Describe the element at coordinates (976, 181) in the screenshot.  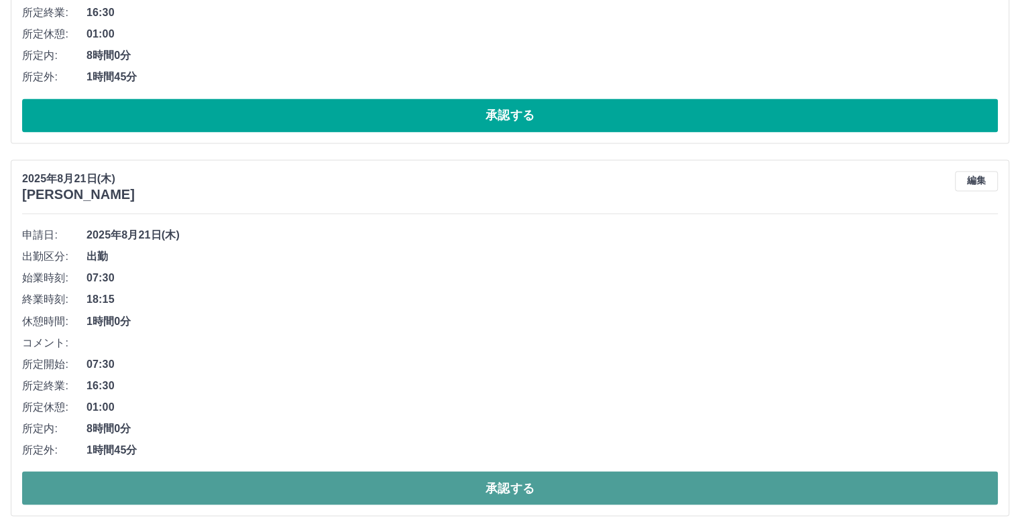
I see `button: 編集` at that location.